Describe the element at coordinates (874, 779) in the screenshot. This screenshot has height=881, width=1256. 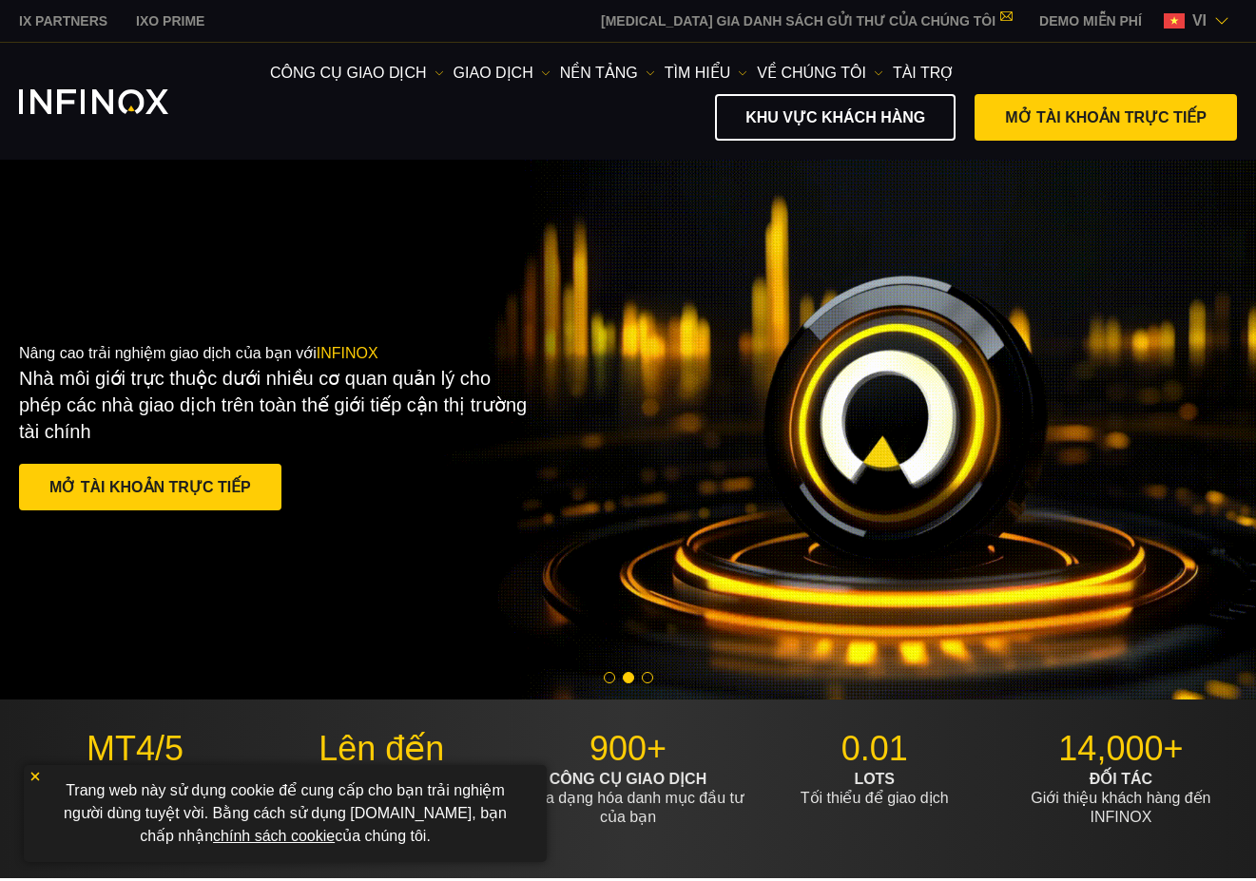
I see `strong: LOTS` at that location.